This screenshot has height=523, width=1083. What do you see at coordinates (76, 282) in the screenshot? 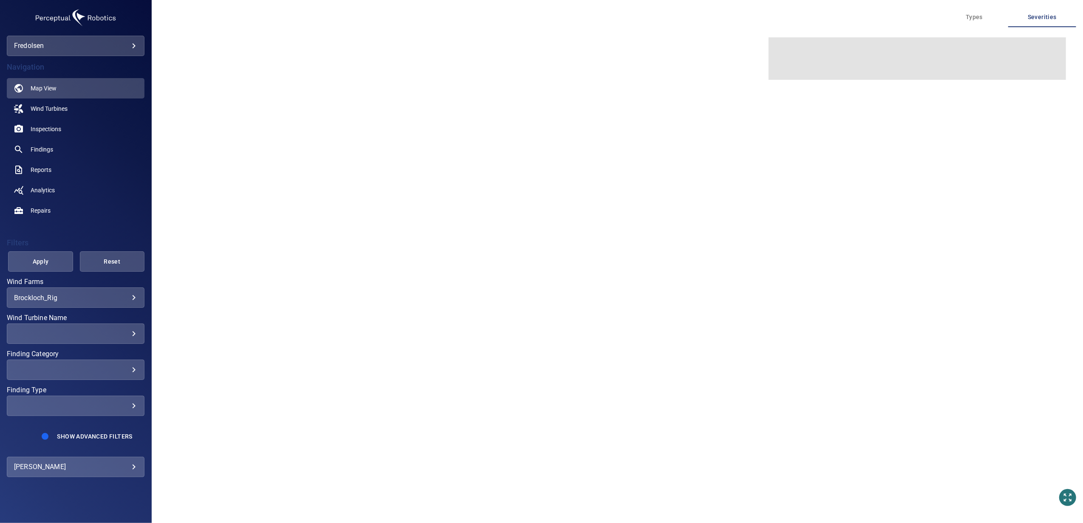
I see `label: Wind Farms` at bounding box center [76, 282].